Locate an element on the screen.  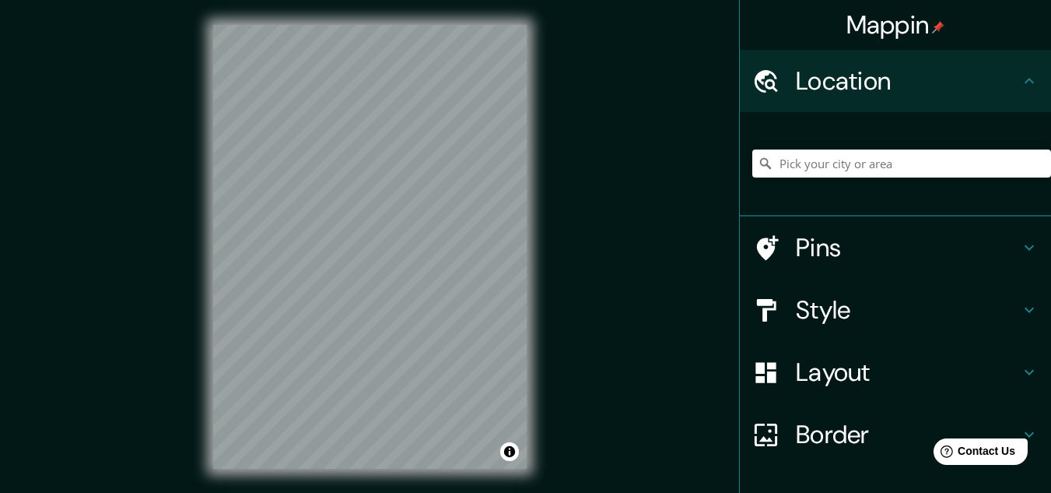
img: pin-icon.png is located at coordinates (939, 27).